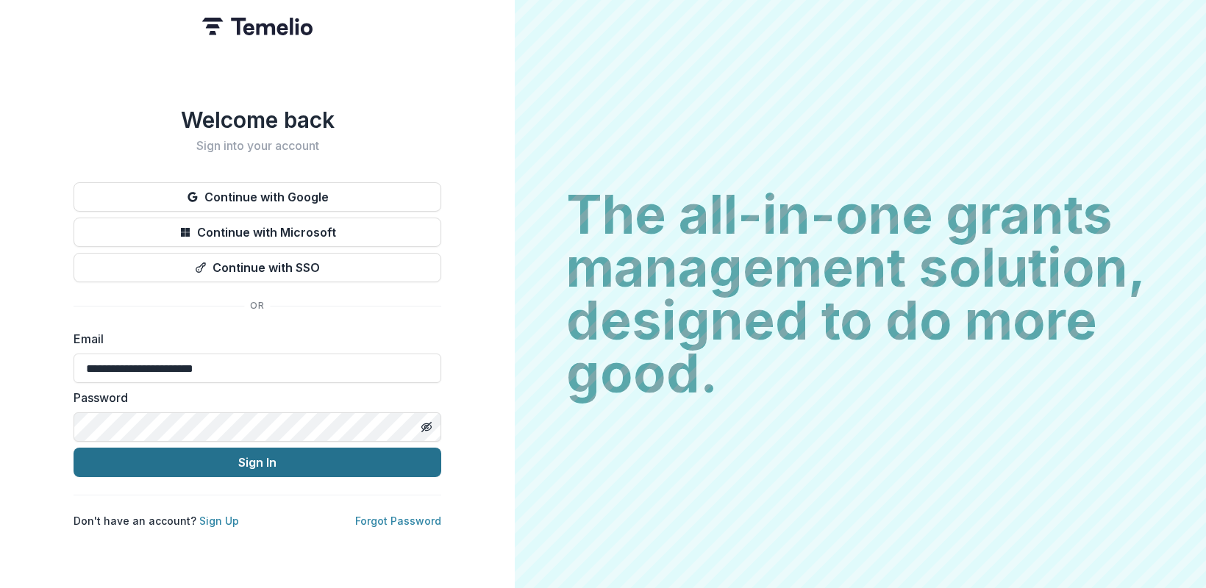 This screenshot has height=588, width=1206. What do you see at coordinates (257, 232) in the screenshot?
I see `button: Continue with Microsoft` at bounding box center [257, 232].